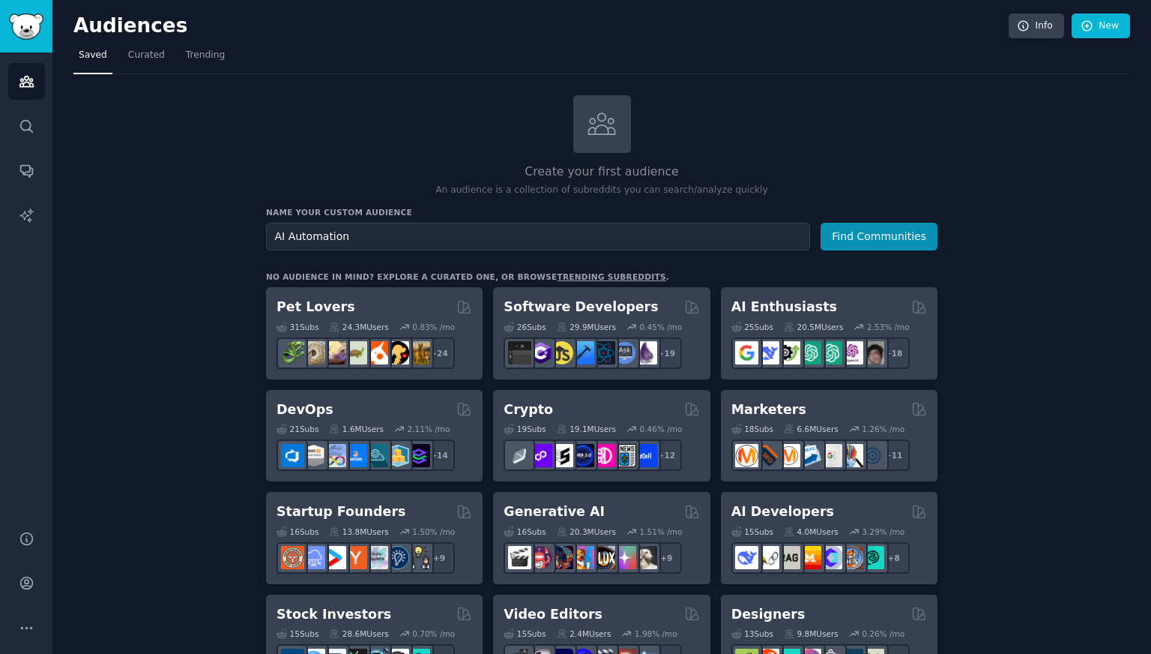 This screenshot has width=1151, height=654. I want to click on div: 3.29 % /mo, so click(883, 531).